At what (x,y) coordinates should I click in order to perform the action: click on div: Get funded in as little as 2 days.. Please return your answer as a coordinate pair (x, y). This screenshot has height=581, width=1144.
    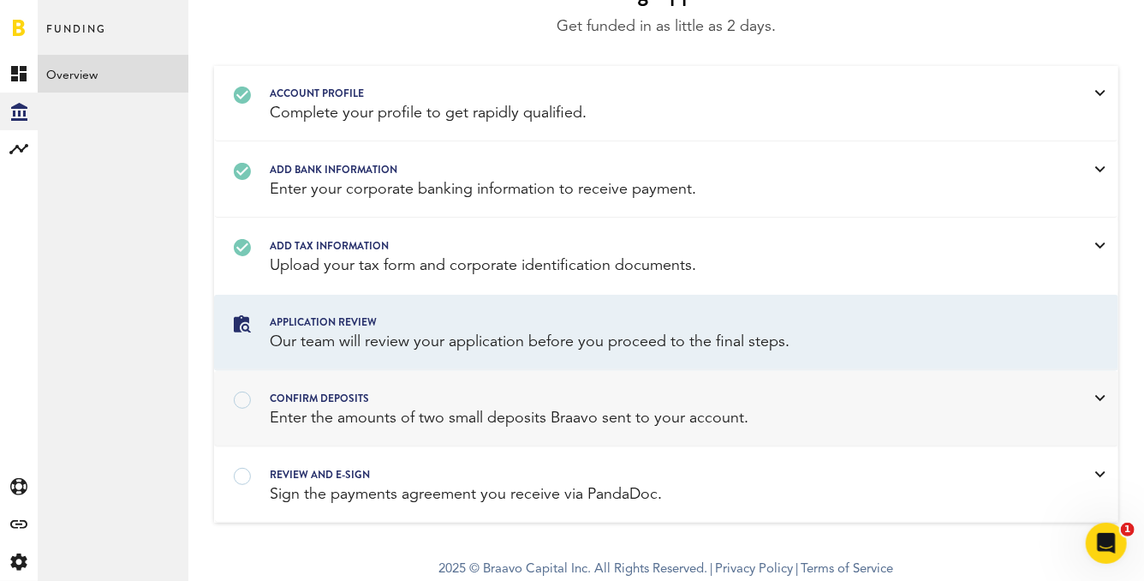
    Looking at the image, I should click on (666, 27).